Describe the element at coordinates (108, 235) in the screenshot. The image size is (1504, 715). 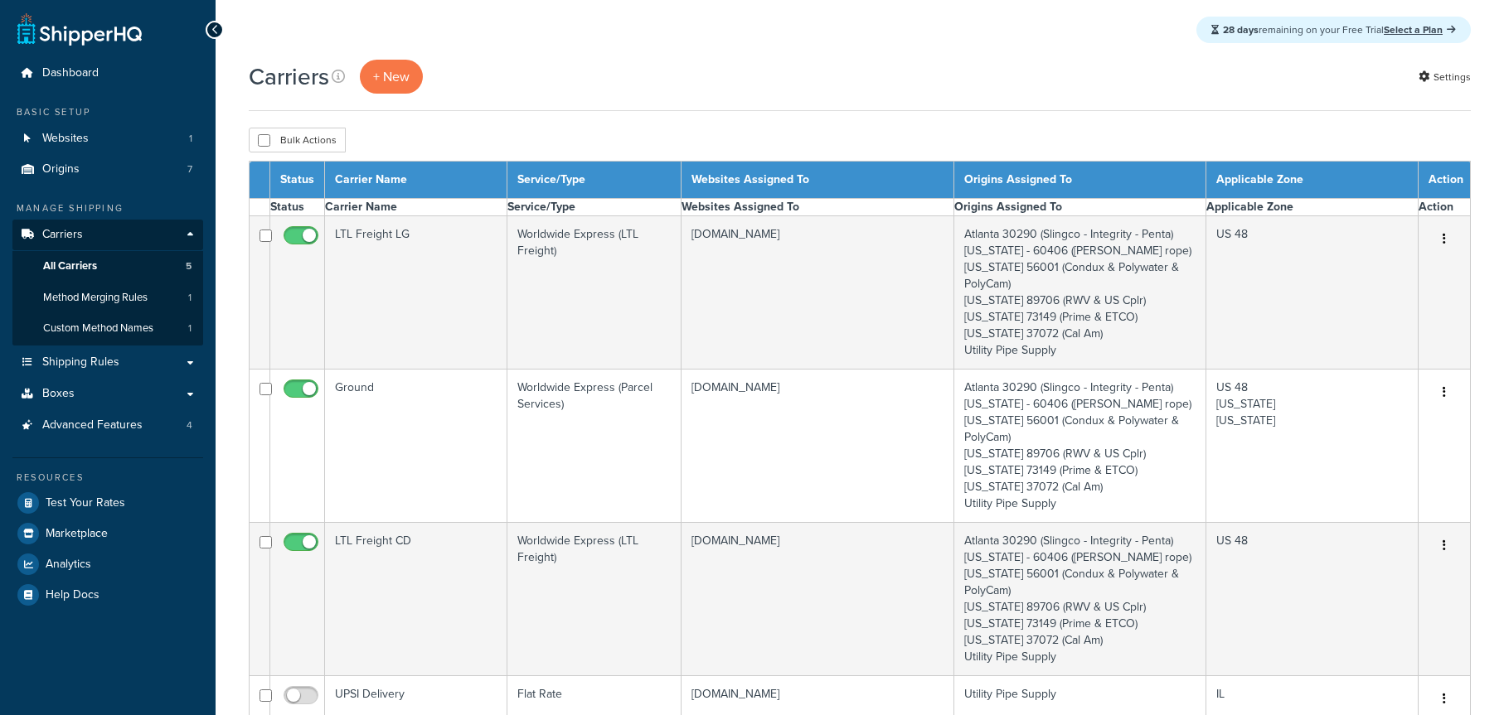
I see `a: Carriers` at that location.